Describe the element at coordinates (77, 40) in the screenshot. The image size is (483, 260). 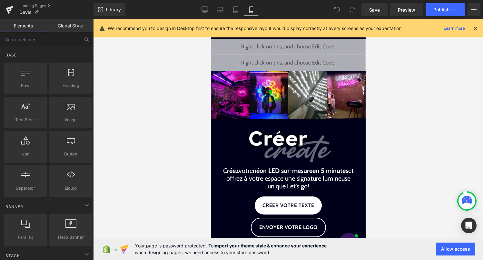
I see `img: tab_keywords_by_traffic_grey.svg` at that location.